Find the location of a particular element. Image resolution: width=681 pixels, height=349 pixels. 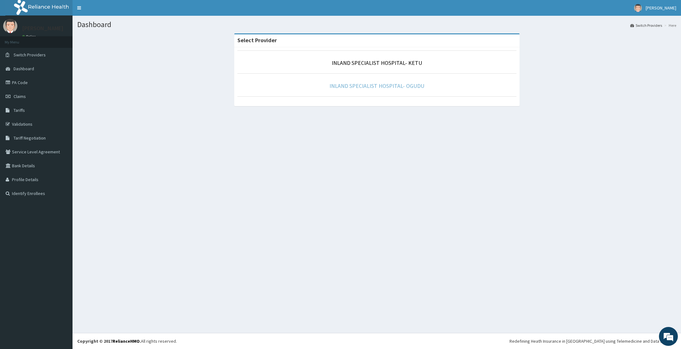

span: Tariff Negotiation is located at coordinates (30, 138).